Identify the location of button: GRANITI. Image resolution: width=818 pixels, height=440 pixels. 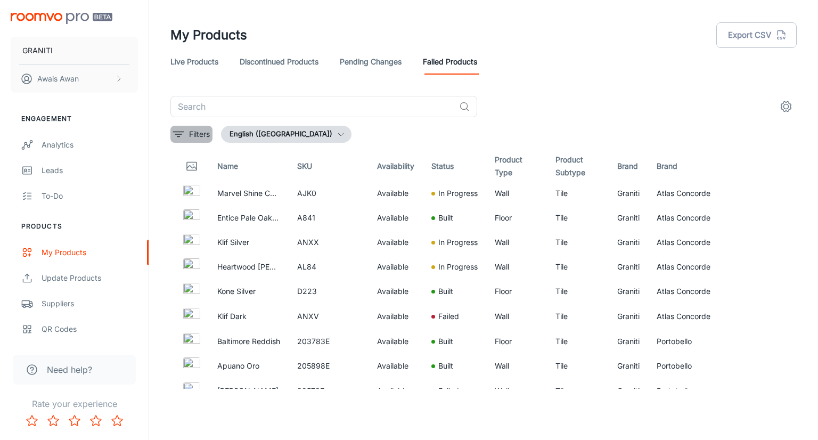
(74, 51).